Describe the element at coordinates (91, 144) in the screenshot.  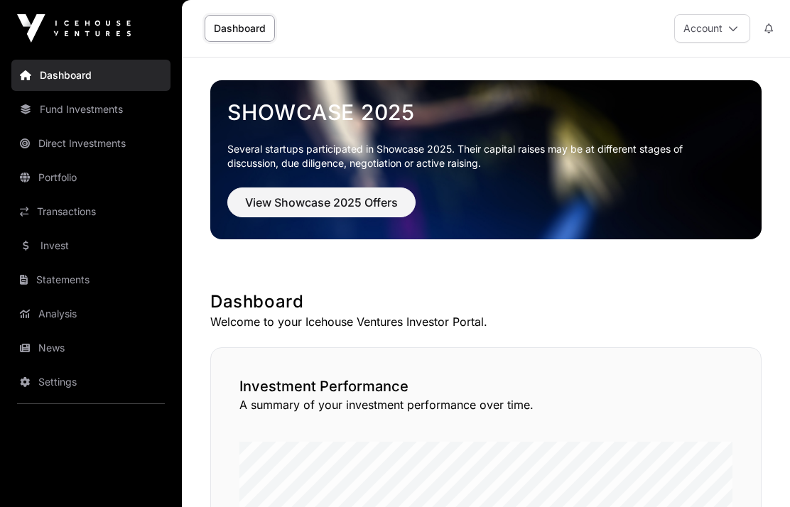
I see `a: Direct Investments` at that location.